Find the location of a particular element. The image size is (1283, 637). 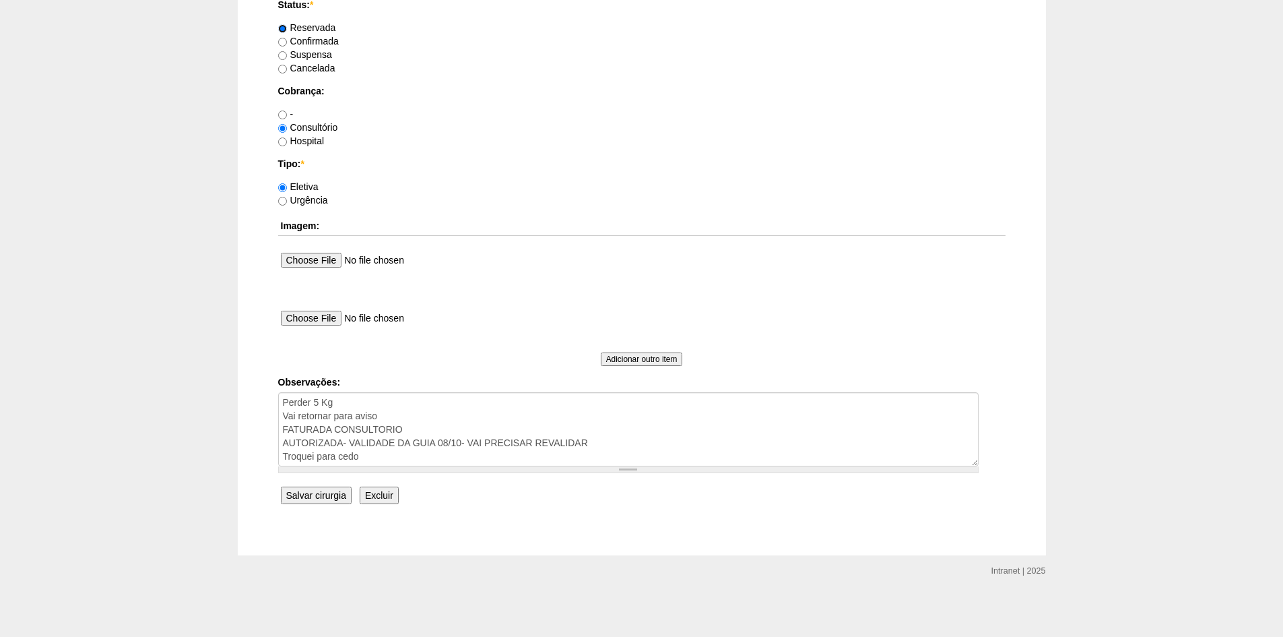

input: Excluir is located at coordinates (379, 495).